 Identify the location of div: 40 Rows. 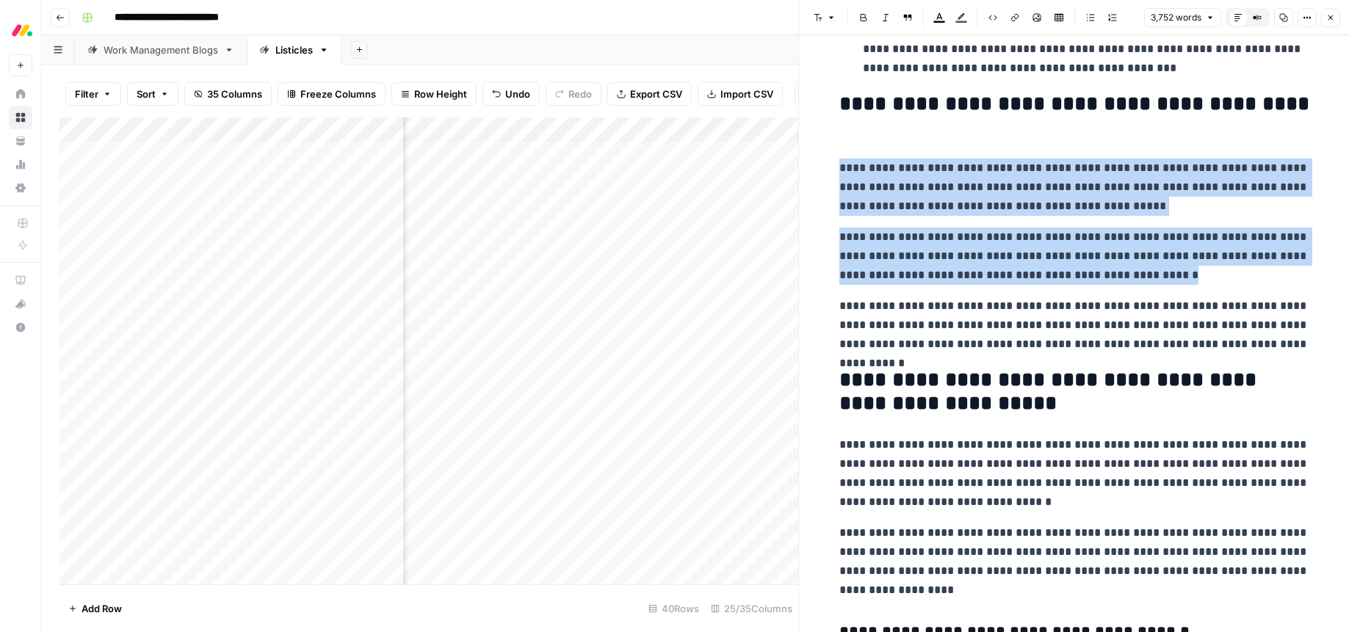
(673, 609).